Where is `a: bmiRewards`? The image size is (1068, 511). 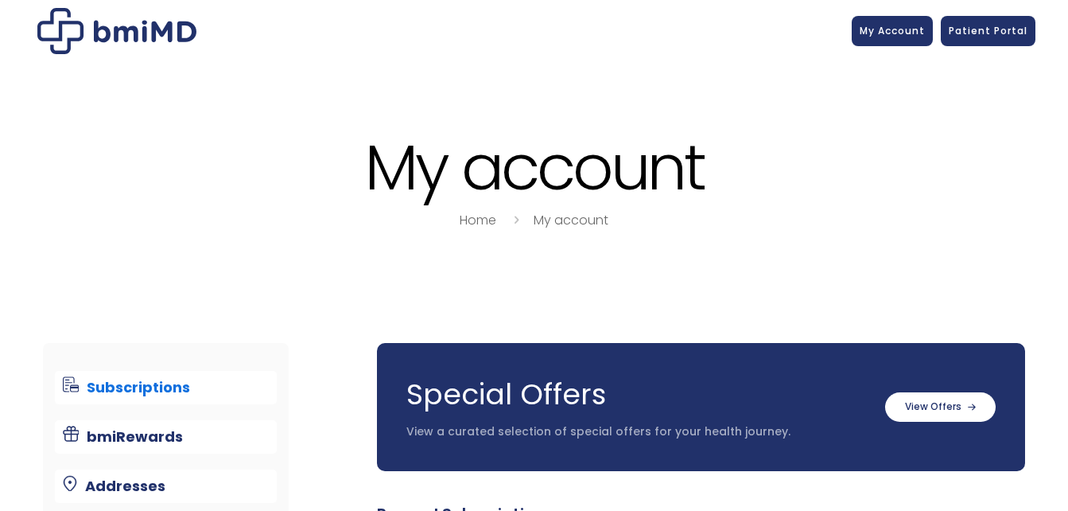
a: bmiRewards is located at coordinates (165, 437).